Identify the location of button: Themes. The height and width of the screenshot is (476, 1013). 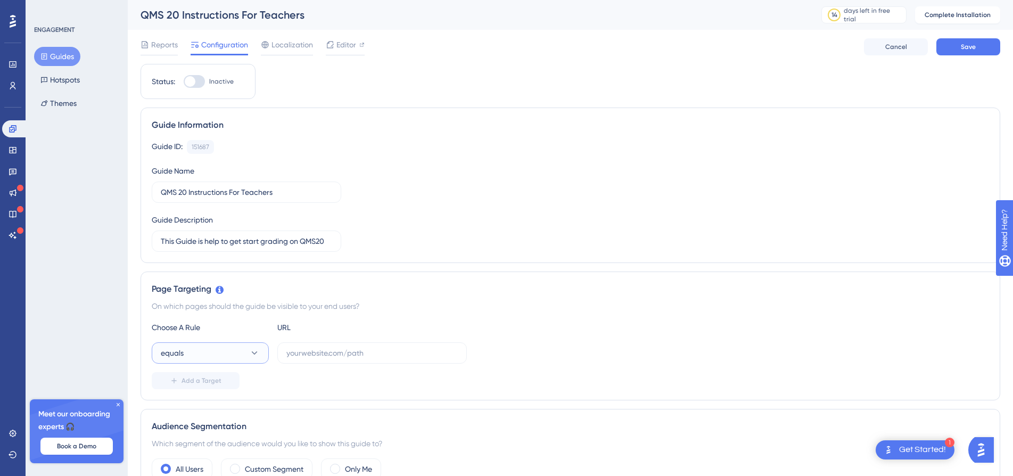
(59, 103).